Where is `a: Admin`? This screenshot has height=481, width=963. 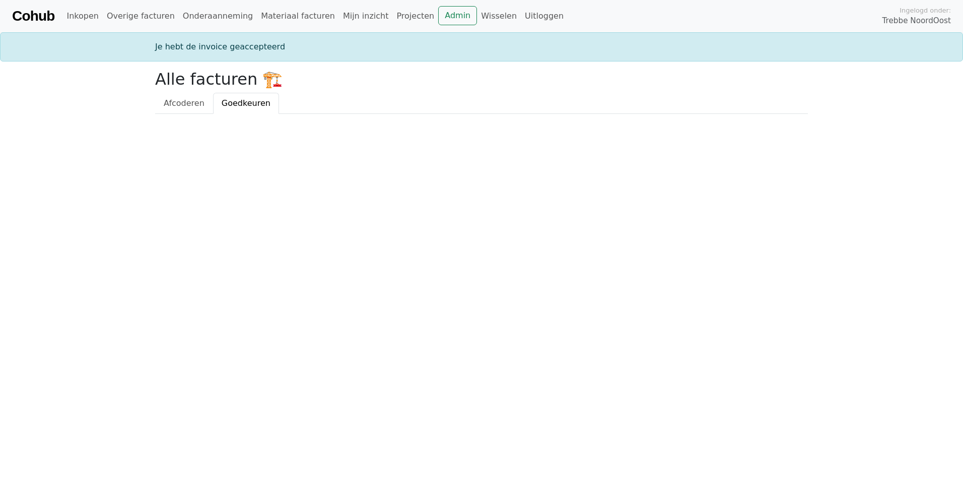
a: Admin is located at coordinates (458, 16).